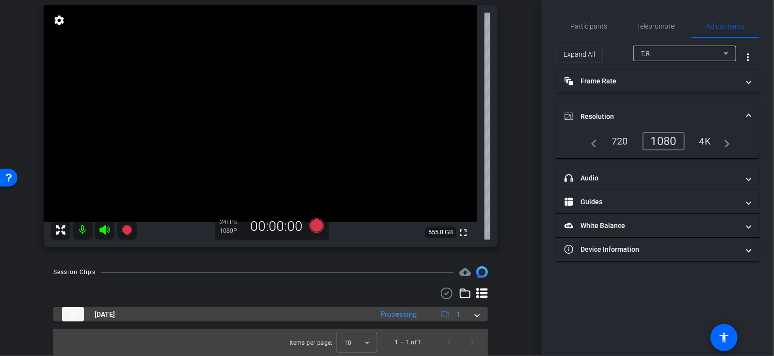  What do you see at coordinates (73, 314) in the screenshot?
I see `img: thumb-nail` at bounding box center [73, 314].